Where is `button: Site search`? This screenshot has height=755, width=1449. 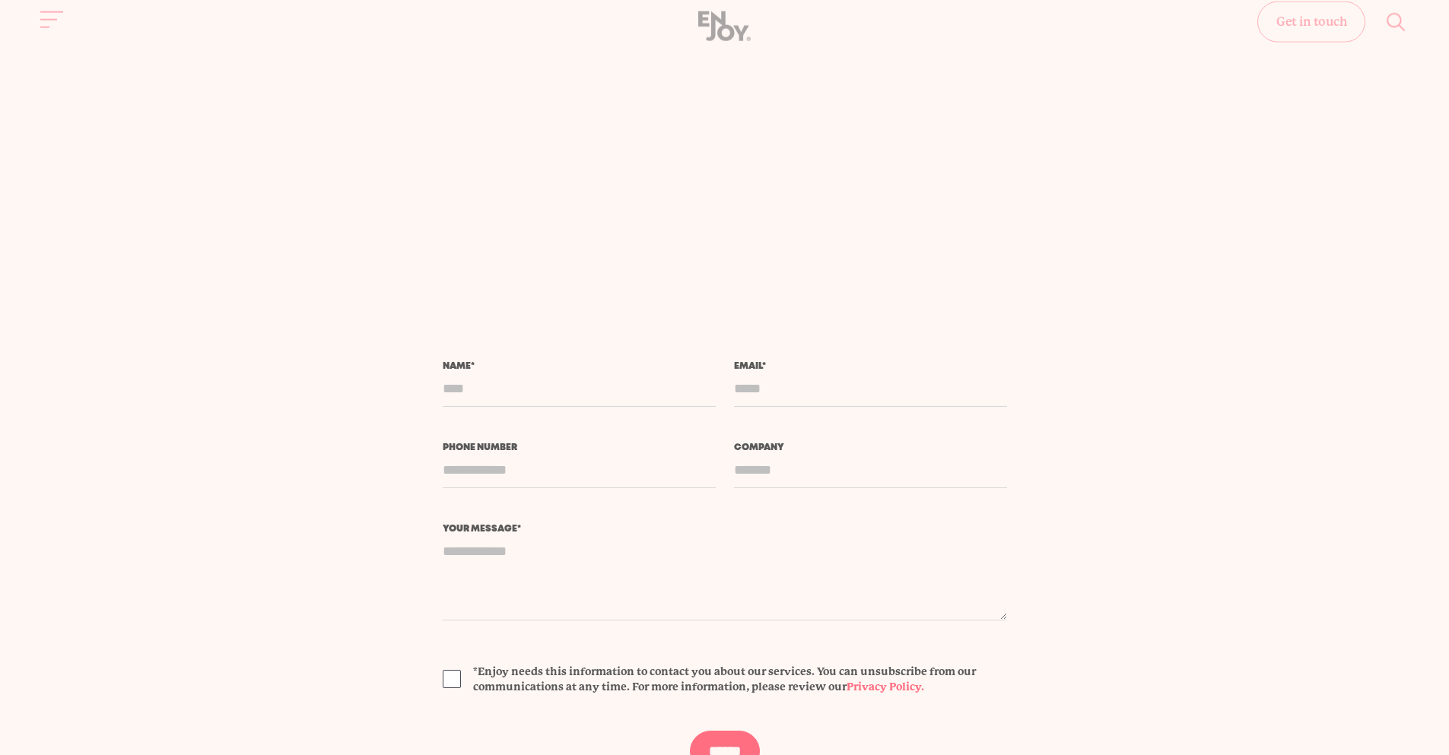 button: Site search is located at coordinates (1396, 46).